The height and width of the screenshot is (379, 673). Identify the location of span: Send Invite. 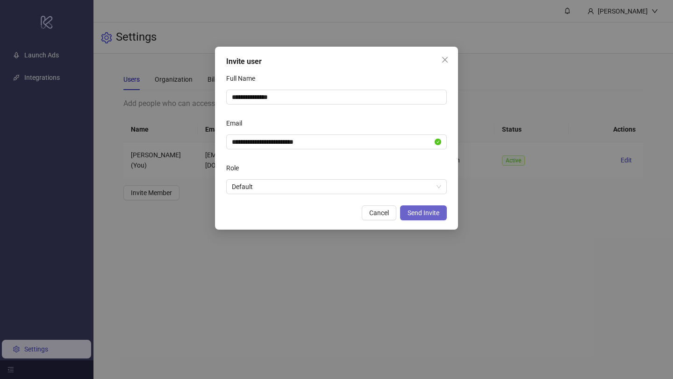
(423, 213).